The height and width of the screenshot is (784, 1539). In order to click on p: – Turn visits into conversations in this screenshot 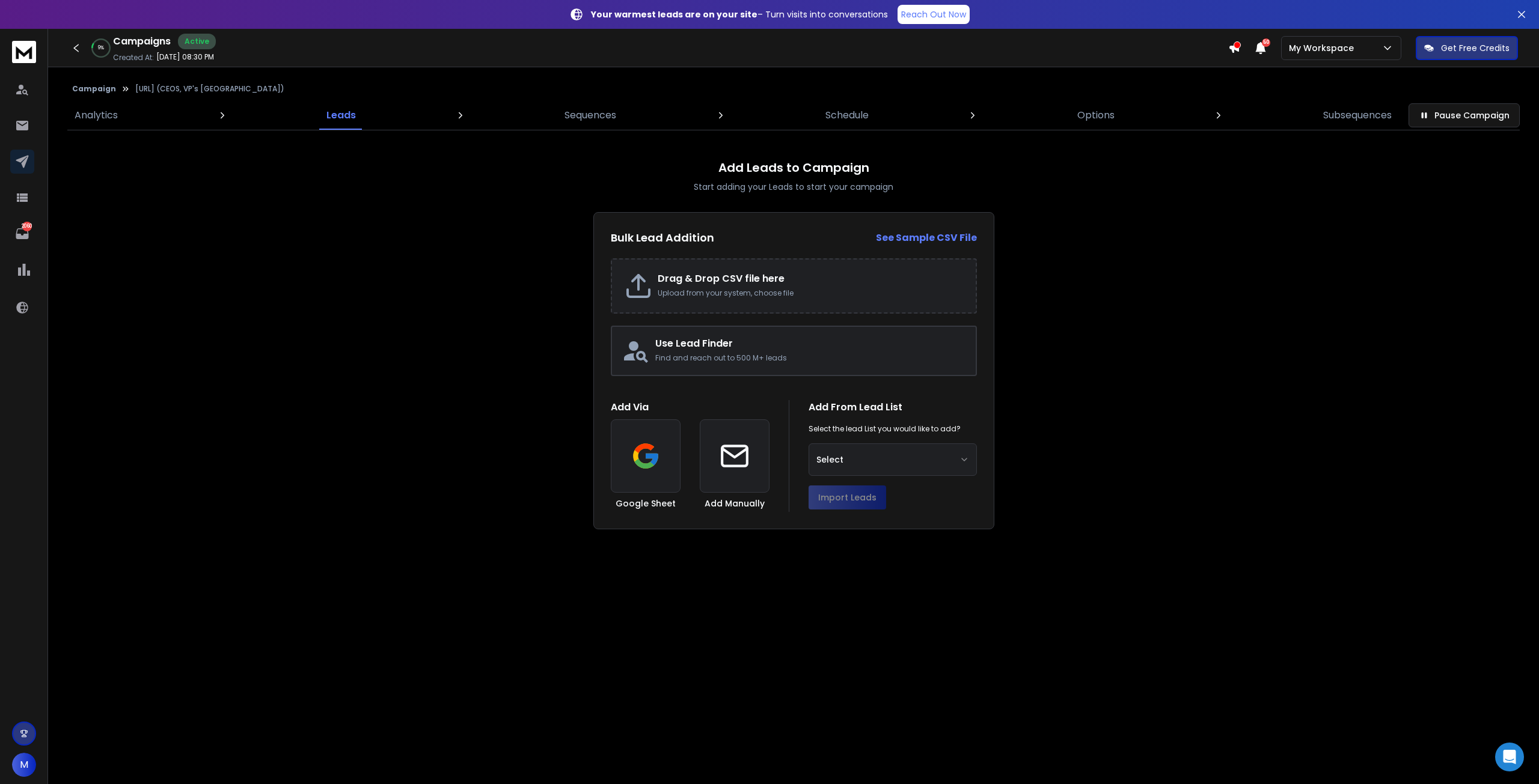, I will do `click(740, 15)`.